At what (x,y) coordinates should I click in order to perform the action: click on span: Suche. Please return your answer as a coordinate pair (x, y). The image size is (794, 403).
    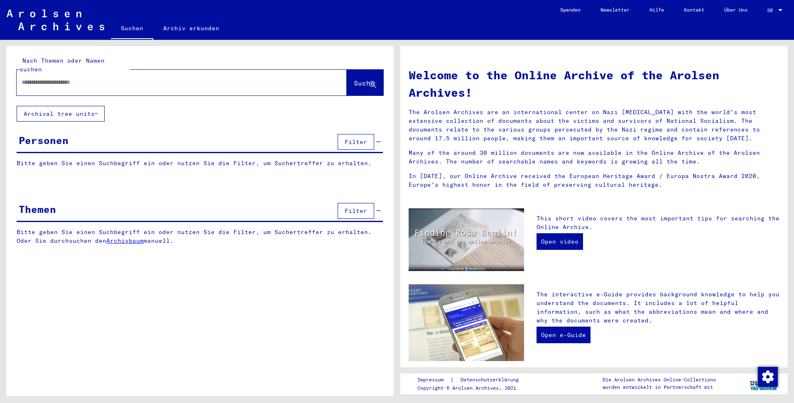
    Looking at the image, I should click on (364, 83).